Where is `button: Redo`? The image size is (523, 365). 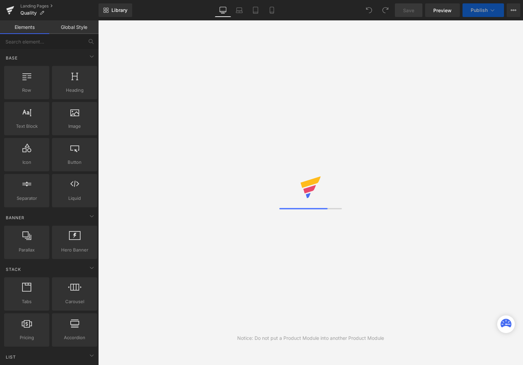 button: Redo is located at coordinates (385, 10).